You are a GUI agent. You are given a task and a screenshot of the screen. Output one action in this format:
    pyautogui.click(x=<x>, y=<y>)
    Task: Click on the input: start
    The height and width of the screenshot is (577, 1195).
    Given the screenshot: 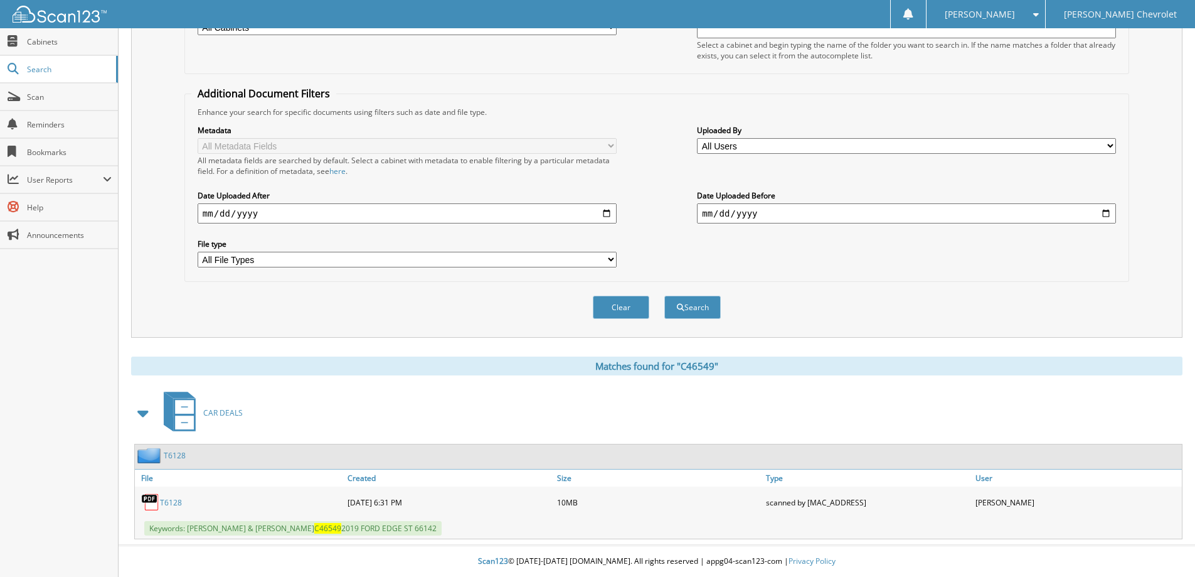 What is the action you would take?
    pyautogui.click(x=407, y=213)
    